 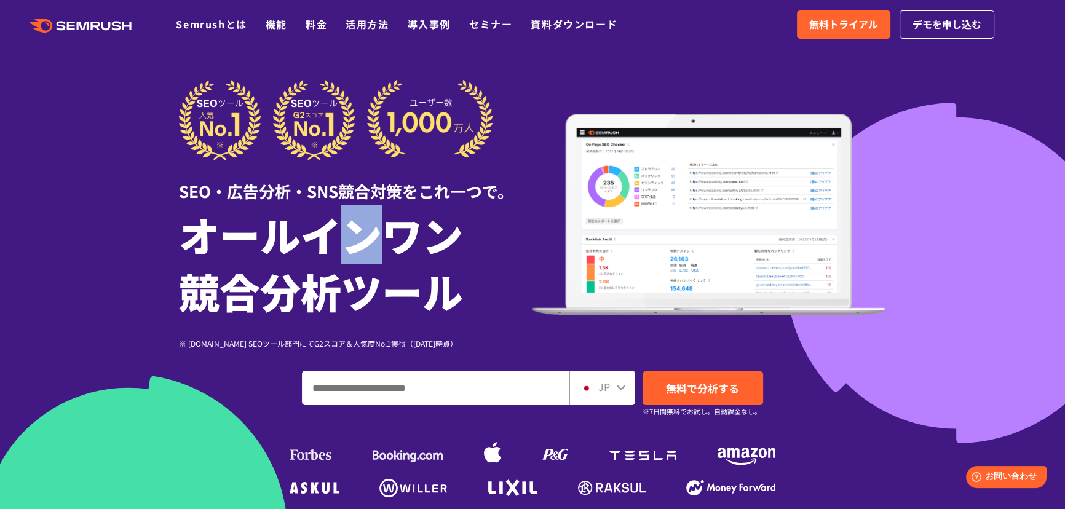 I want to click on span: デモを申し込む, so click(x=947, y=25).